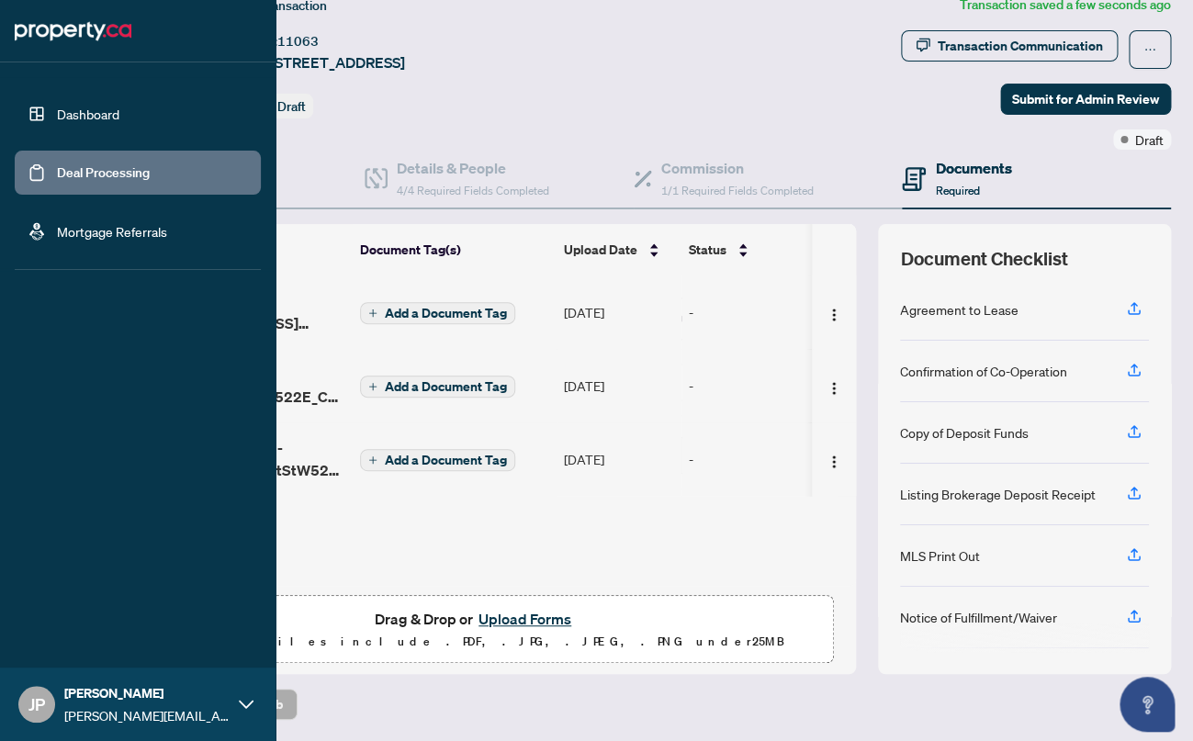  Describe the element at coordinates (738, 190) in the screenshot. I see `span: 1/1 Required Fields Completed` at that location.